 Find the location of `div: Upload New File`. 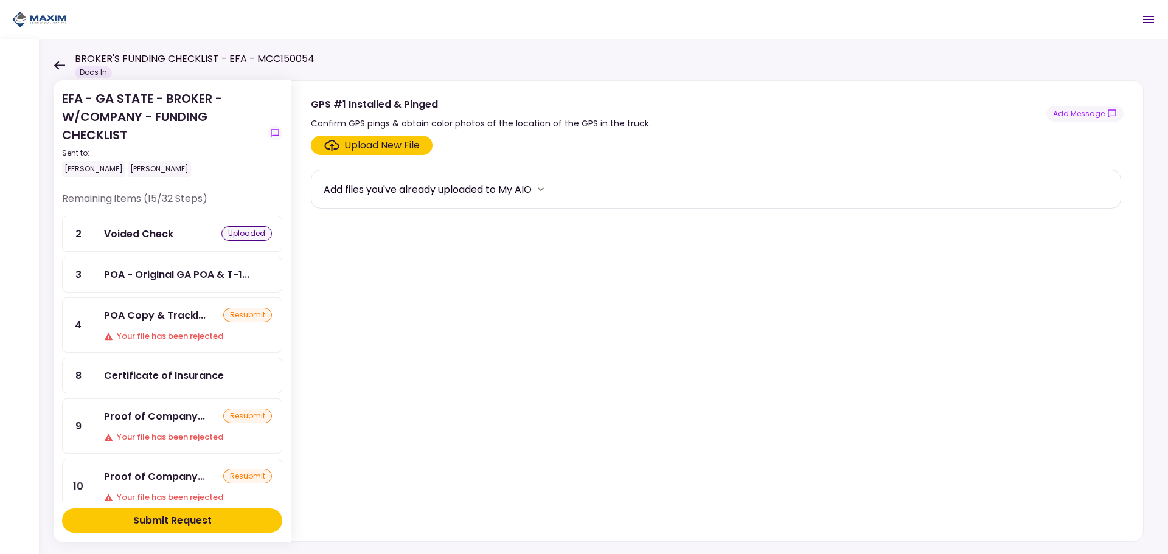

div: Upload New File is located at coordinates (382, 145).